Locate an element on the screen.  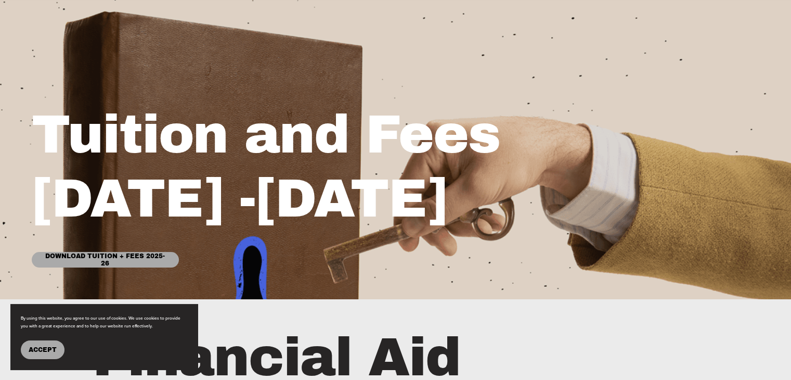
section: Cookie banner is located at coordinates (104, 337).